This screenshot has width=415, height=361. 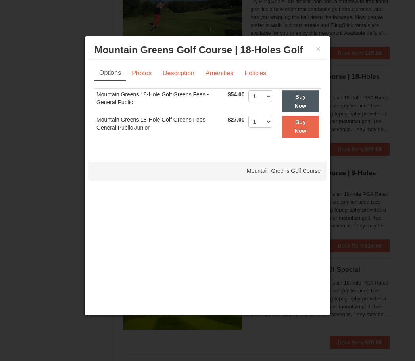 What do you see at coordinates (142, 73) in the screenshot?
I see `a: Photos` at bounding box center [142, 73].